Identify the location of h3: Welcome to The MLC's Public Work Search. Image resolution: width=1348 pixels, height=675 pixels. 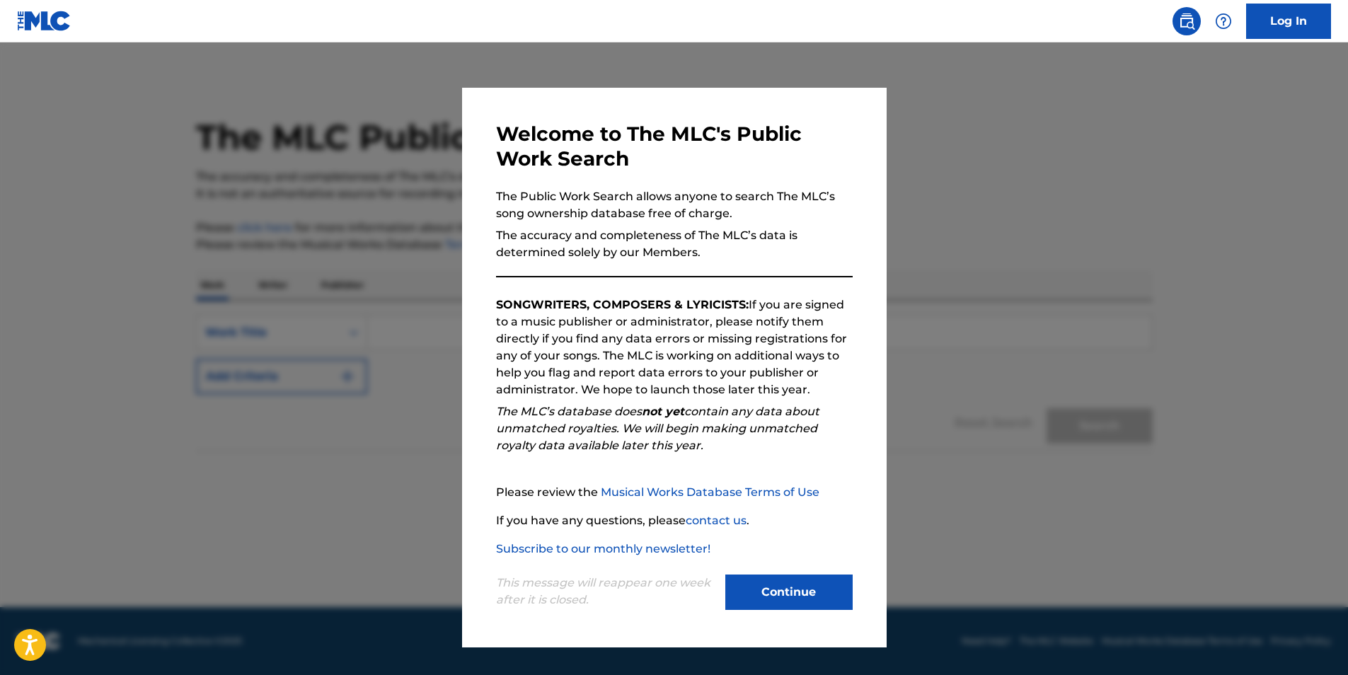
(674, 146).